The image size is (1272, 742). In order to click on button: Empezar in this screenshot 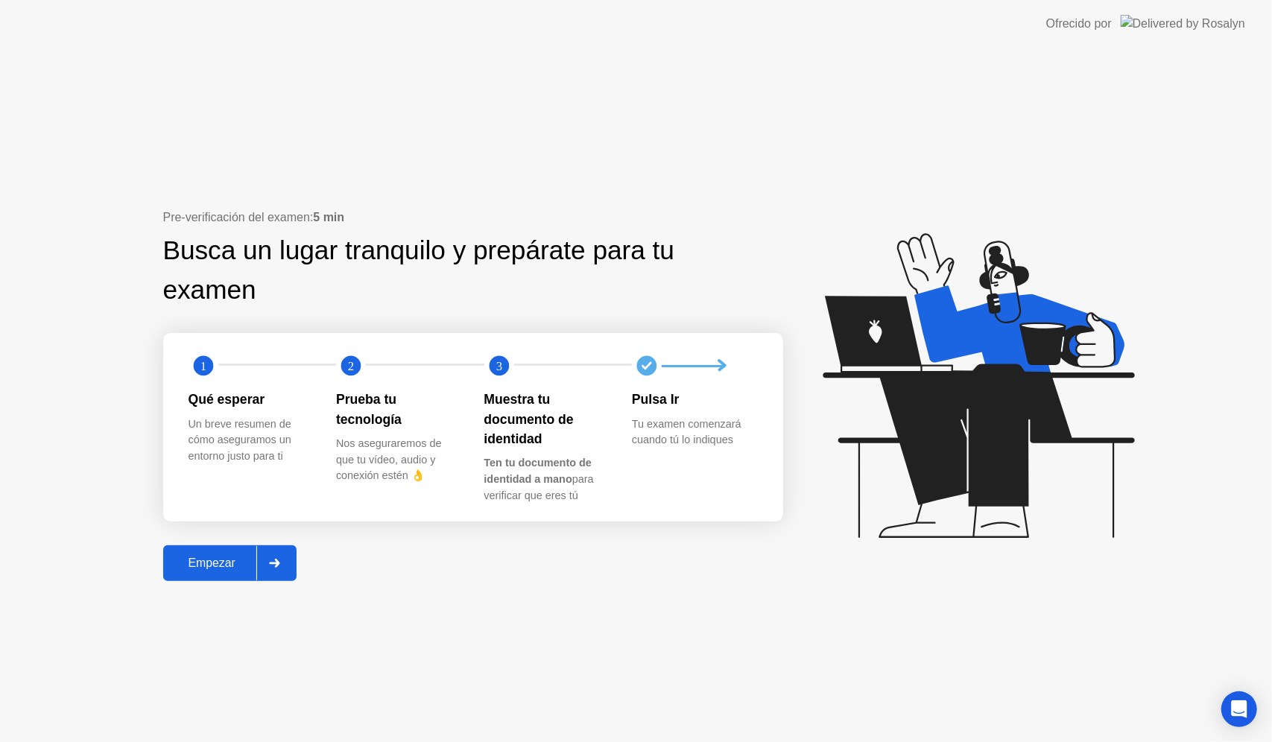, I will do `click(230, 563)`.